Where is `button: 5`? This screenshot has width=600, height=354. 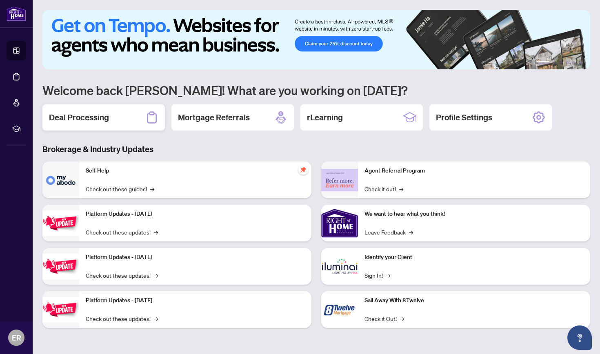
button: 5 is located at coordinates (574, 63).